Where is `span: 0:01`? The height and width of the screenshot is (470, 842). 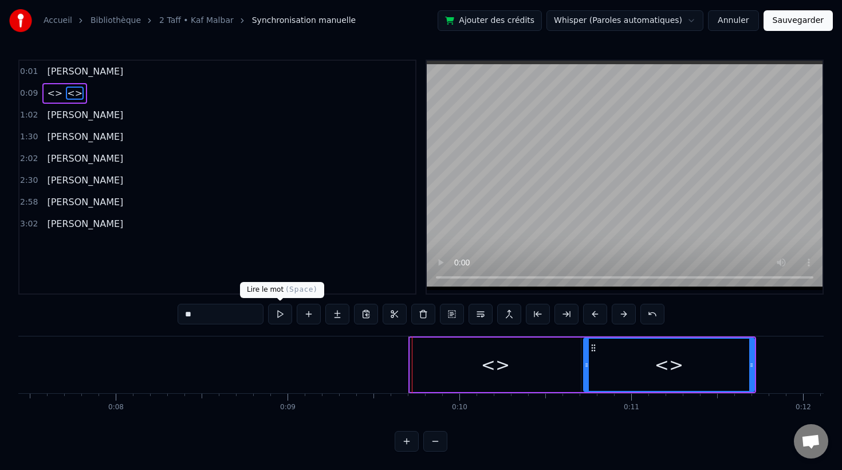 span: 0:01 is located at coordinates (29, 72).